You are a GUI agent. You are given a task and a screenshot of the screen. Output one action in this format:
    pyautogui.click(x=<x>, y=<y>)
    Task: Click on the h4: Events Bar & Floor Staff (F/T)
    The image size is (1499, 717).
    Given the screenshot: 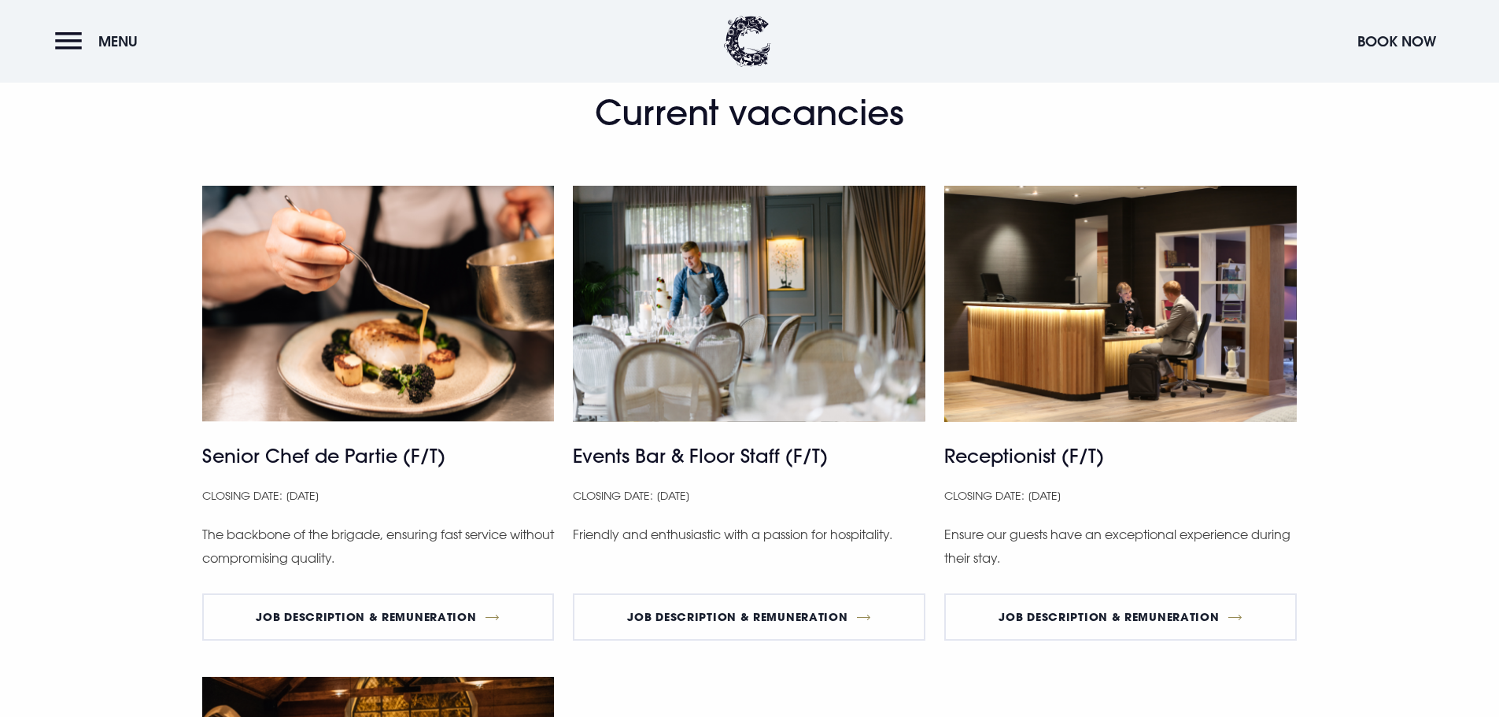 What is the action you would take?
    pyautogui.click(x=749, y=455)
    